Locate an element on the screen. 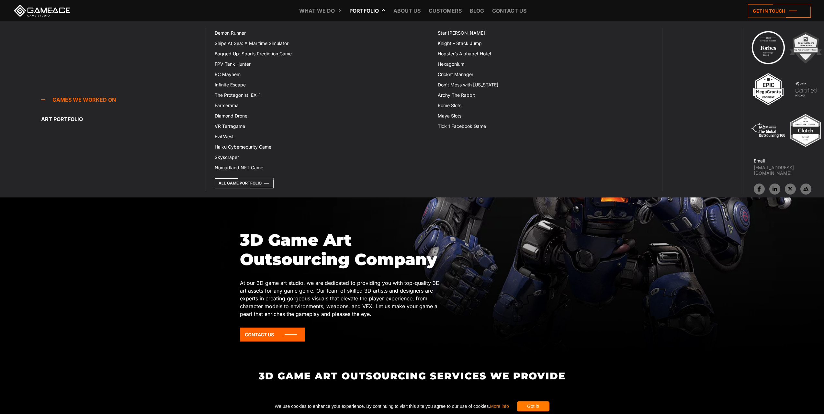 The height and width of the screenshot is (414, 824). a: FPV Tank Hunter is located at coordinates (322, 64).